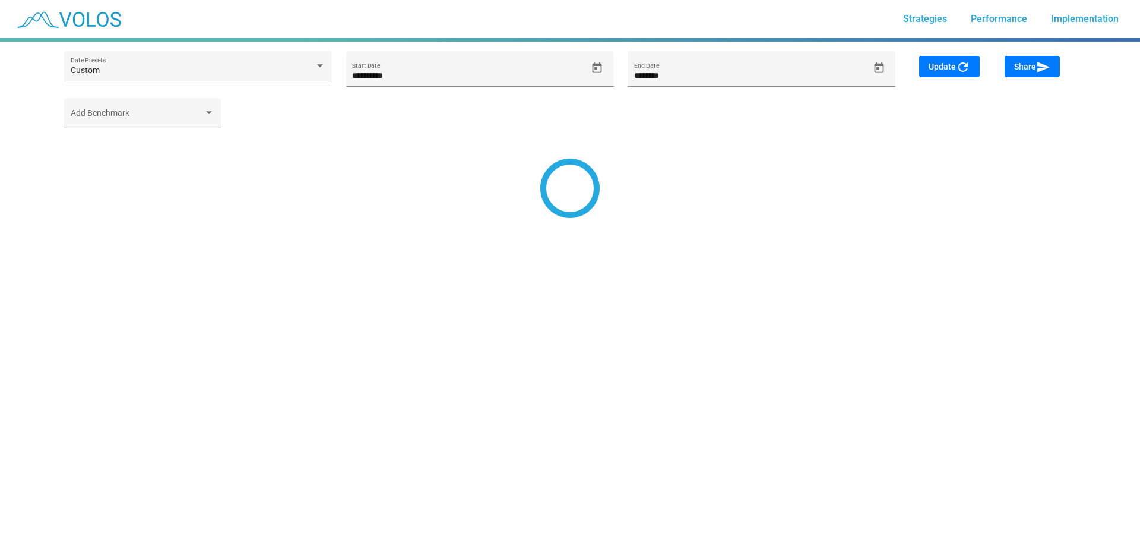  Describe the element at coordinates (963, 67) in the screenshot. I see `mat-icon: refresh` at that location.